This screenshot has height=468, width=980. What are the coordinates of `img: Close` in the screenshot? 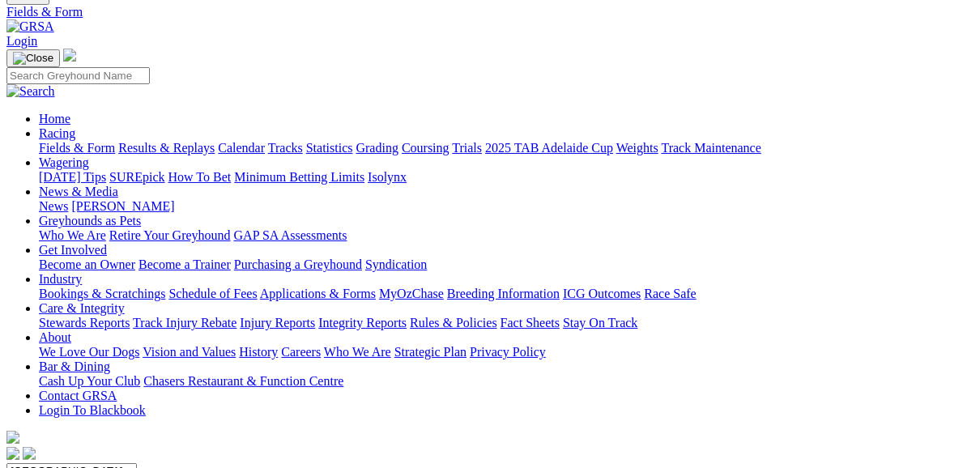 It's located at (33, 58).